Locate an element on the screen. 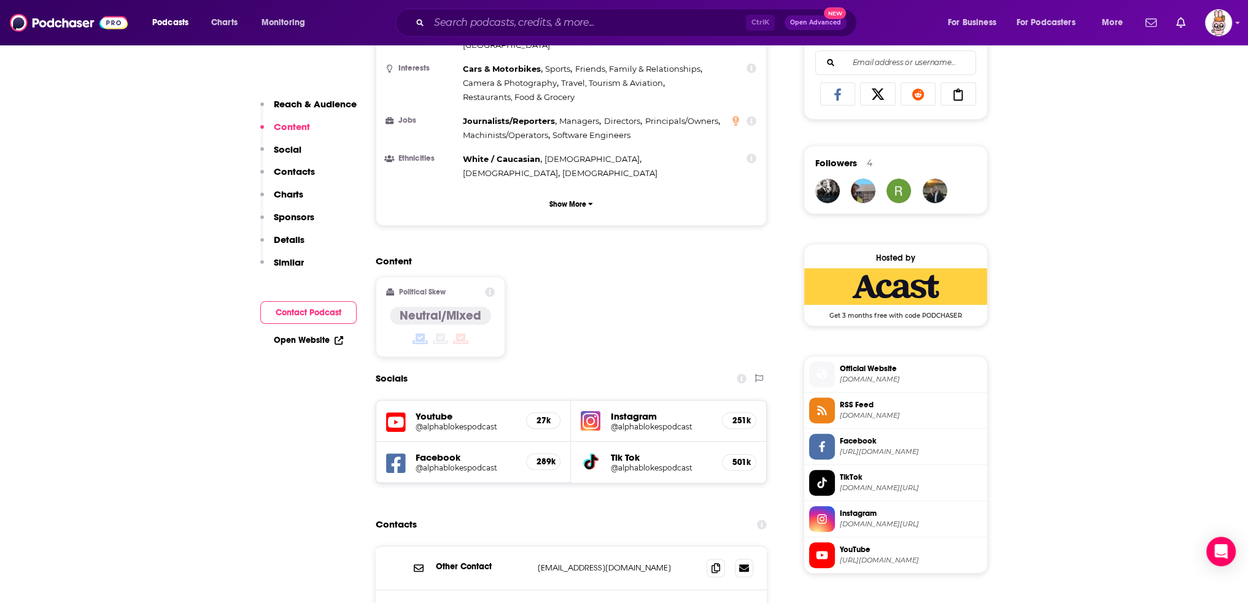  button: Sponsors is located at coordinates (287, 222).